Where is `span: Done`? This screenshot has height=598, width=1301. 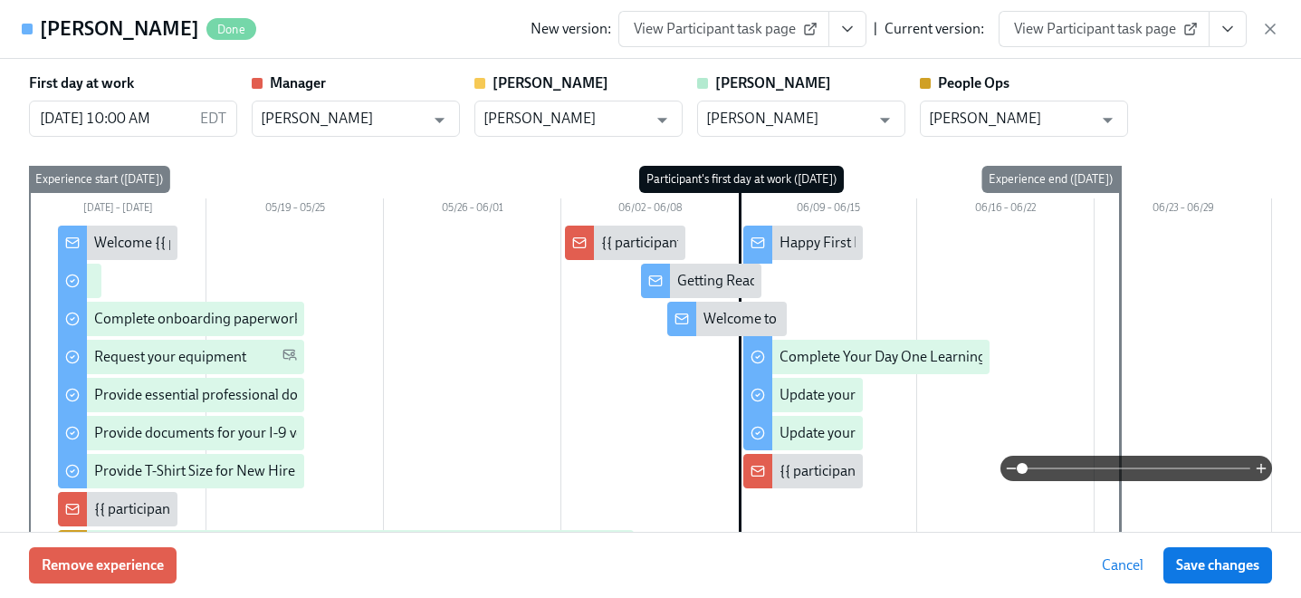
span: Done is located at coordinates (231, 29).